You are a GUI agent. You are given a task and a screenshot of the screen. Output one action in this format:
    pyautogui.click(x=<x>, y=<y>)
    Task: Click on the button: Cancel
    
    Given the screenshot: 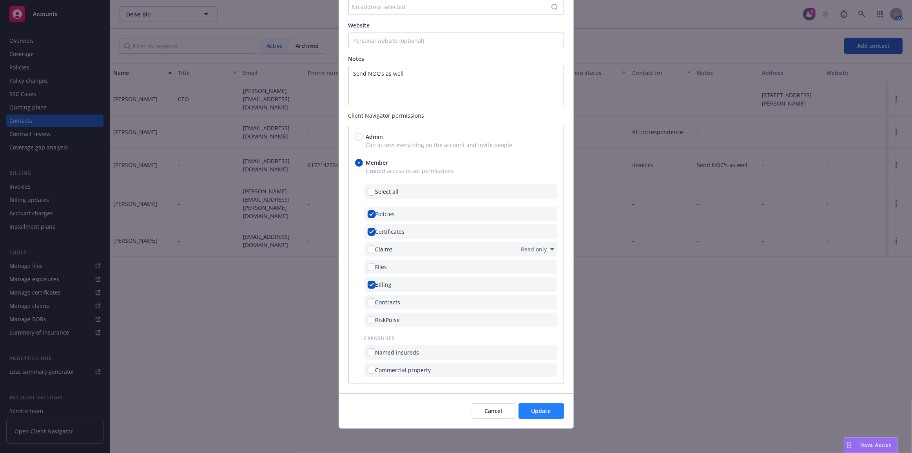 What is the action you would take?
    pyautogui.click(x=494, y=411)
    